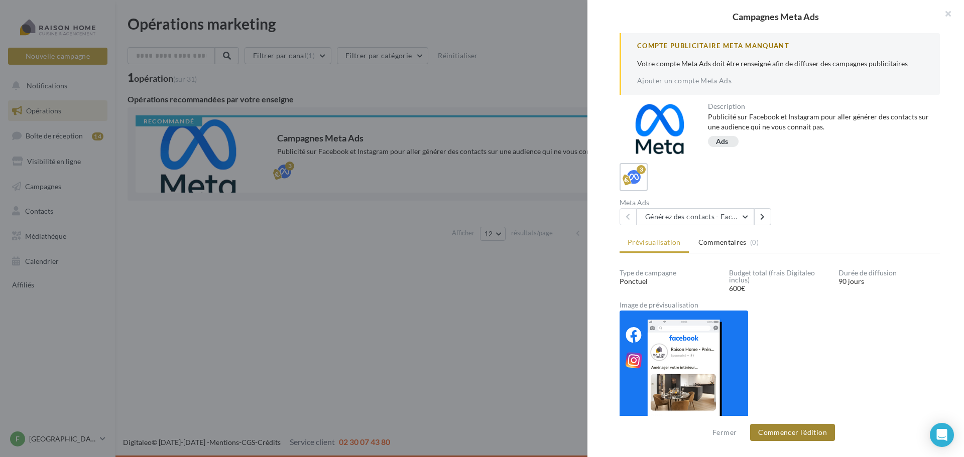 The height and width of the screenshot is (457, 964). Describe the element at coordinates (697, 203) in the screenshot. I see `div: Meta Ads` at that location.